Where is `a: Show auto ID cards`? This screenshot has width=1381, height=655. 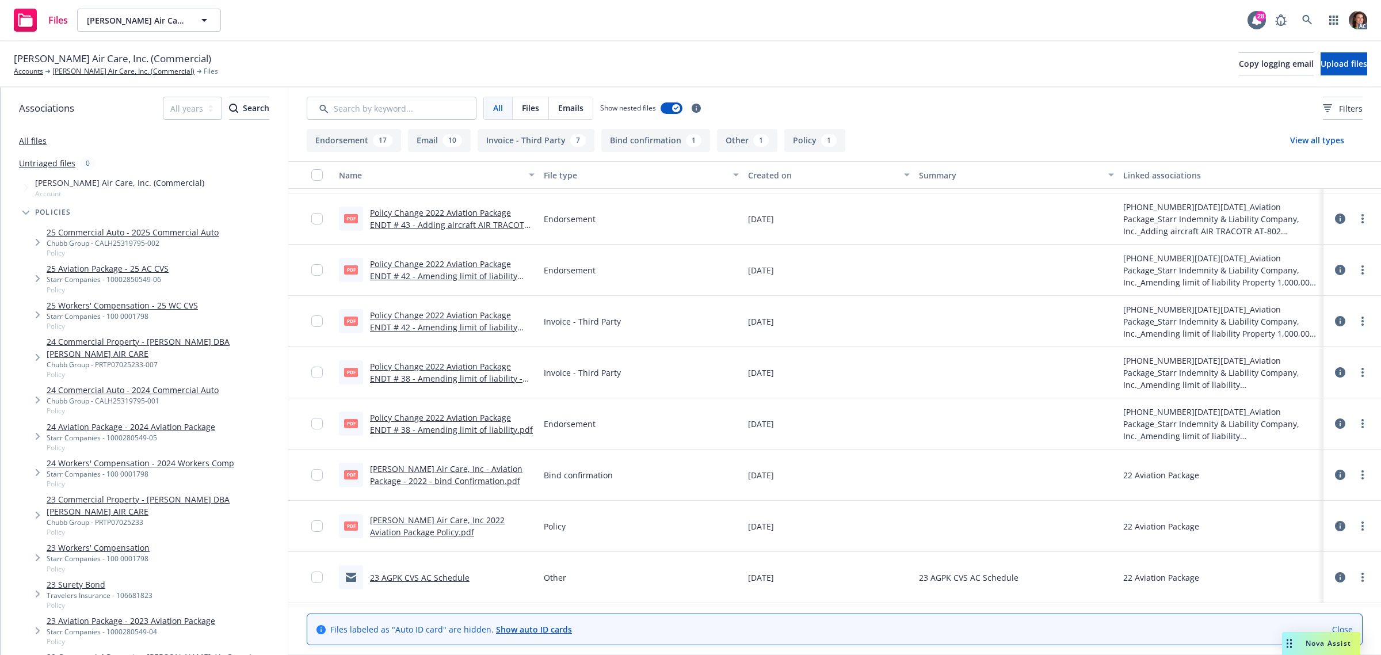 a: Show auto ID cards is located at coordinates (534, 629).